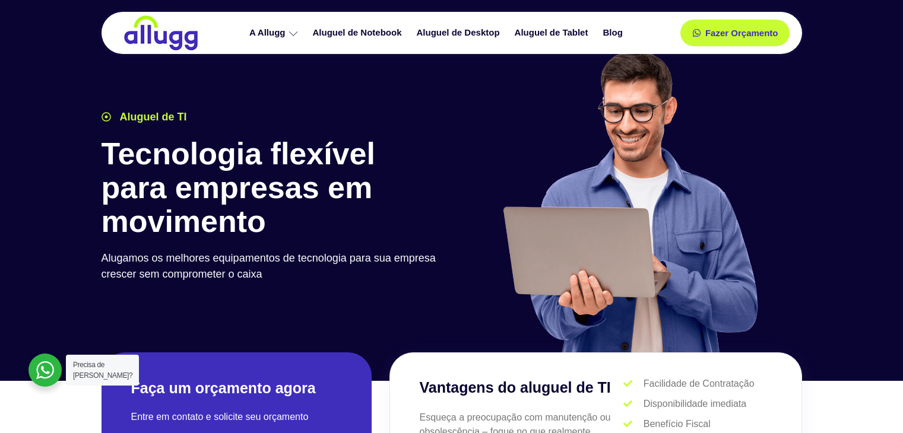  I want to click on p: Alugamos os melhores equipamentos de tecnologia para sua empresa crescer sem comprometer o caixa, so click(274, 266).